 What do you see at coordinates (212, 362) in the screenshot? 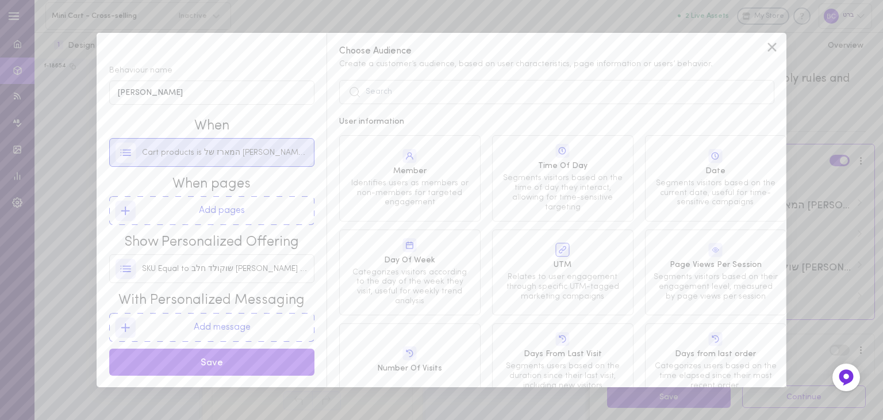
I see `button: Save` at bounding box center [212, 362].